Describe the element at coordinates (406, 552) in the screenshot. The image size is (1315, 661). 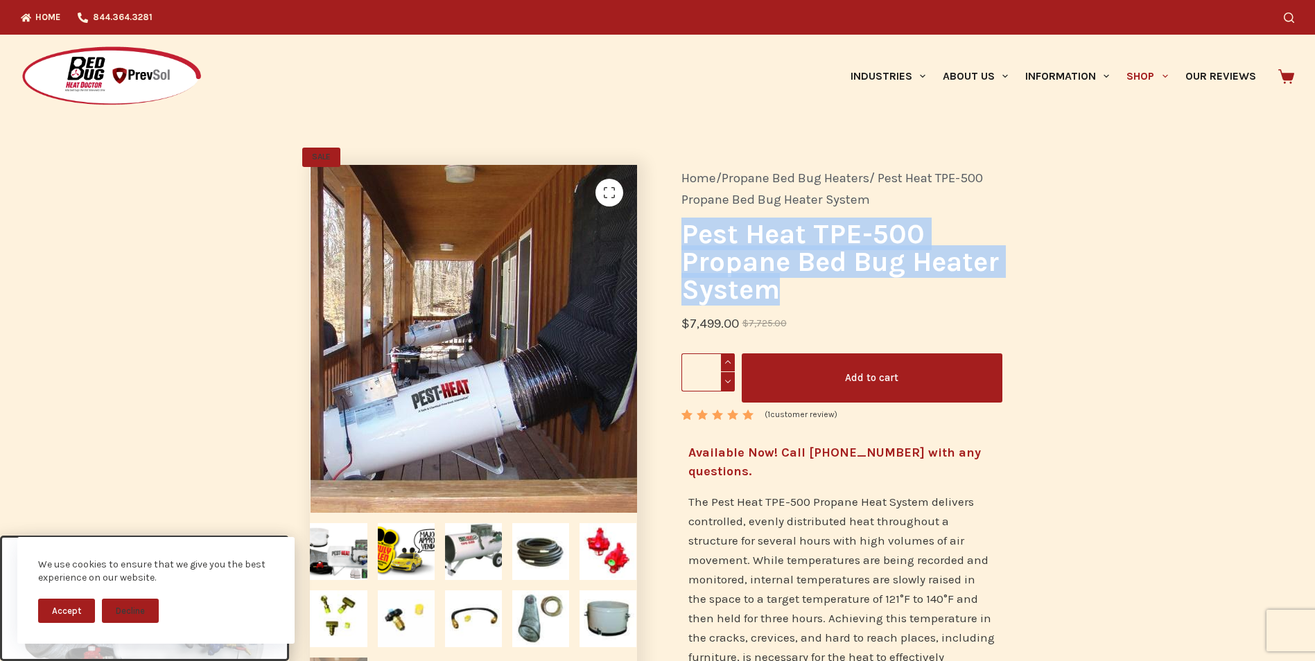
I see `img: Majorly Approved Vendor by Truly Nolen` at that location.